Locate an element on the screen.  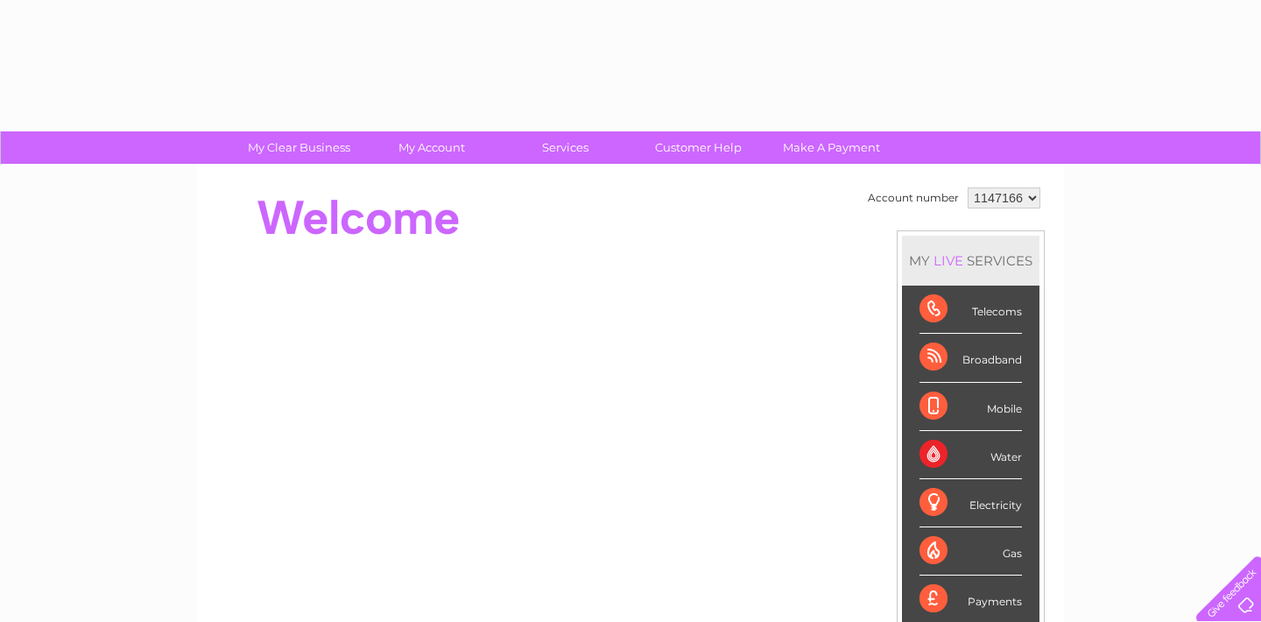
a: My Account is located at coordinates (432, 147).